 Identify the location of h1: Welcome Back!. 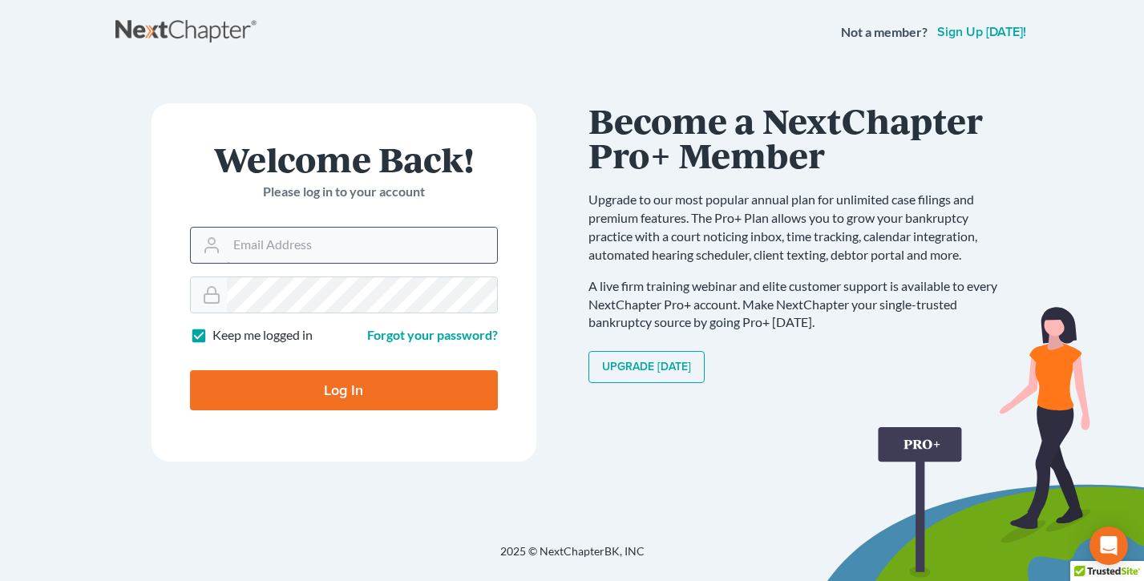
(344, 159).